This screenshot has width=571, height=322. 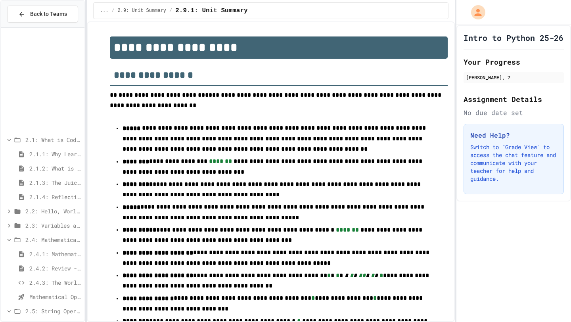 I want to click on span: 2.1.3: The JuiceMind IDE, so click(x=55, y=182).